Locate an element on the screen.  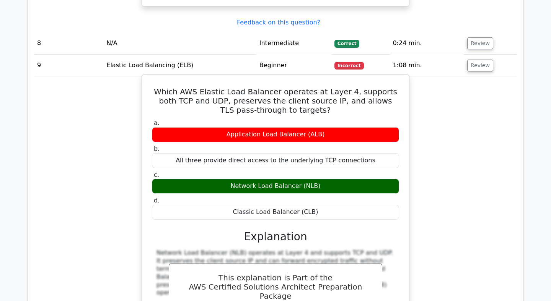
td: 8 is located at coordinates (68, 43).